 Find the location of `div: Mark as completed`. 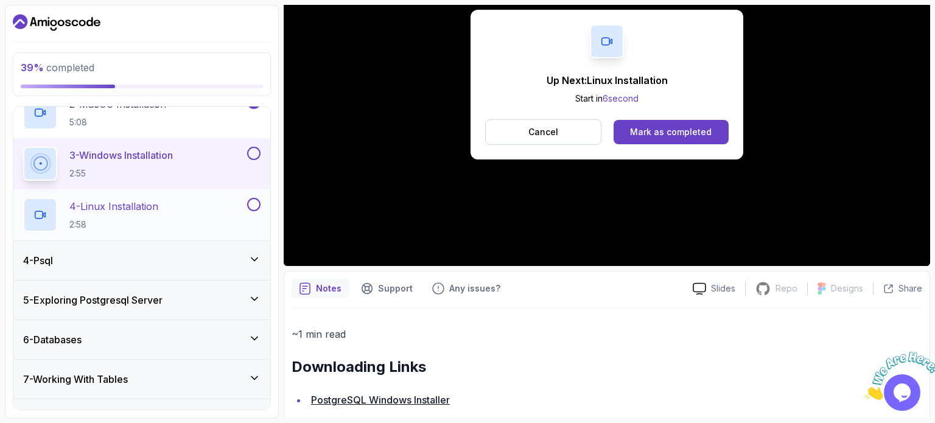

div: Mark as completed is located at coordinates (671, 132).